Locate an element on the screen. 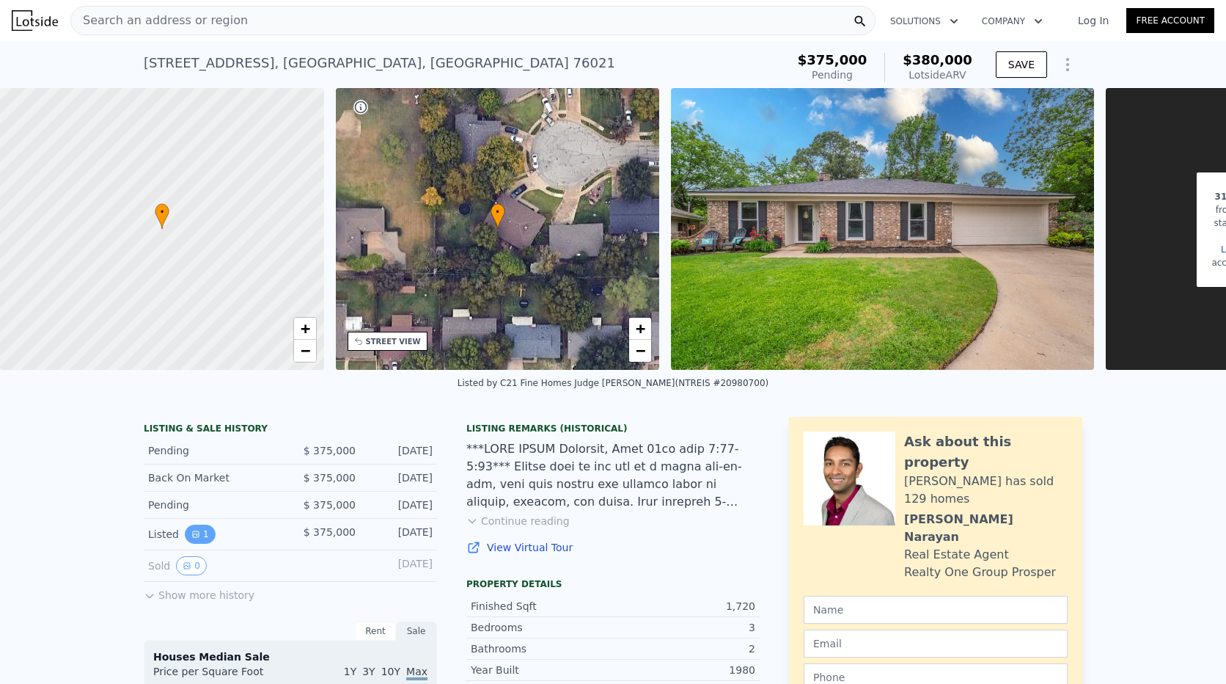 This screenshot has width=1226, height=684. span: Search an address or region is located at coordinates (159, 21).